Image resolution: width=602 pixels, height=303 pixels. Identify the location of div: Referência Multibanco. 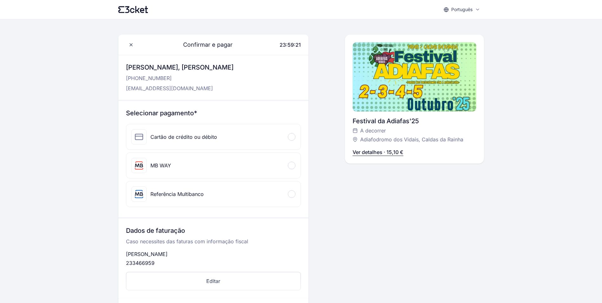
(177, 194).